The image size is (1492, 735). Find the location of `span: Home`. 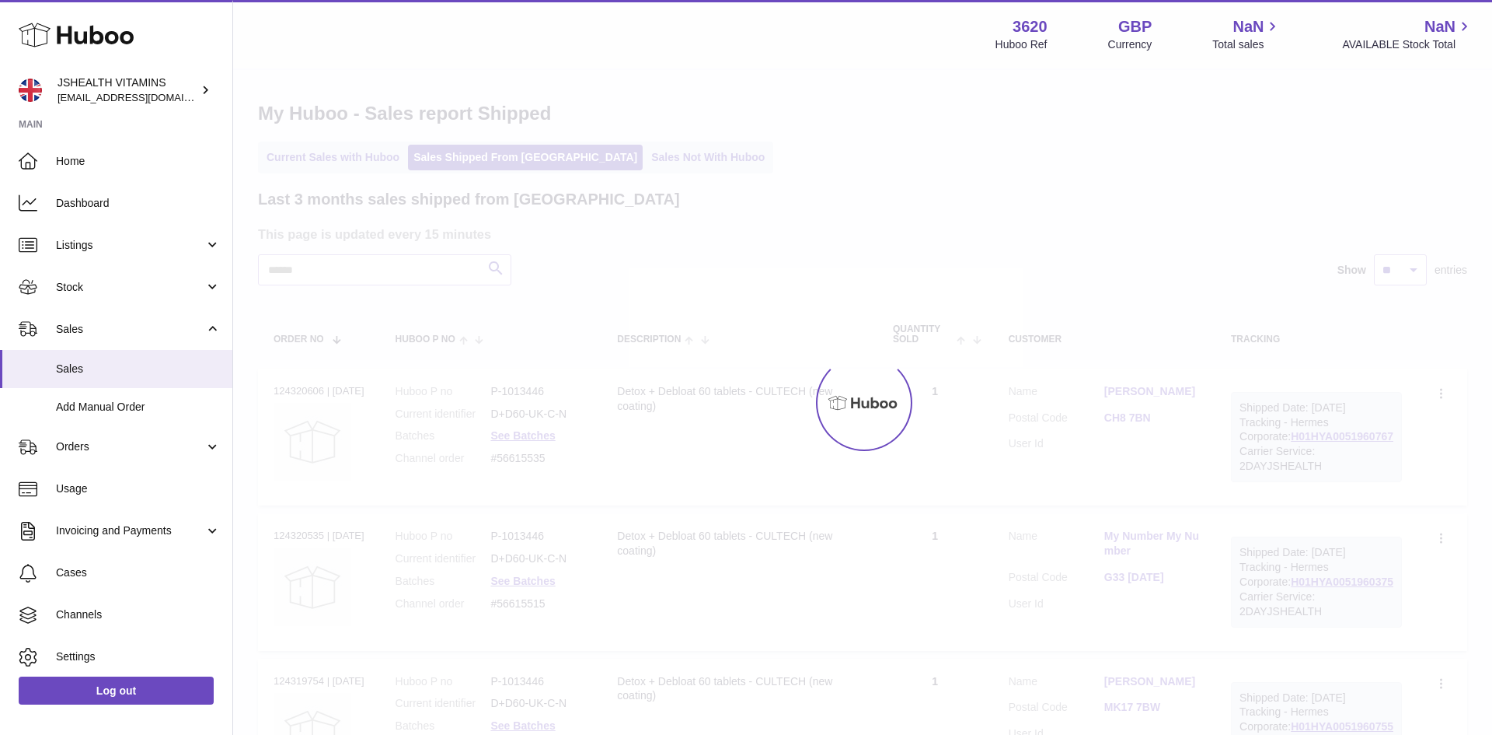

span: Home is located at coordinates (138, 161).